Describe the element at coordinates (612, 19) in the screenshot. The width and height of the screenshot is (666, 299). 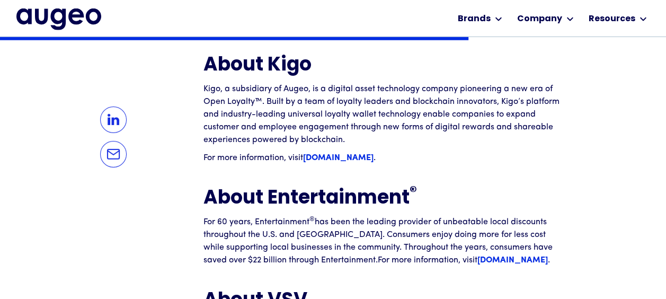
I see `div: Resources` at that location.